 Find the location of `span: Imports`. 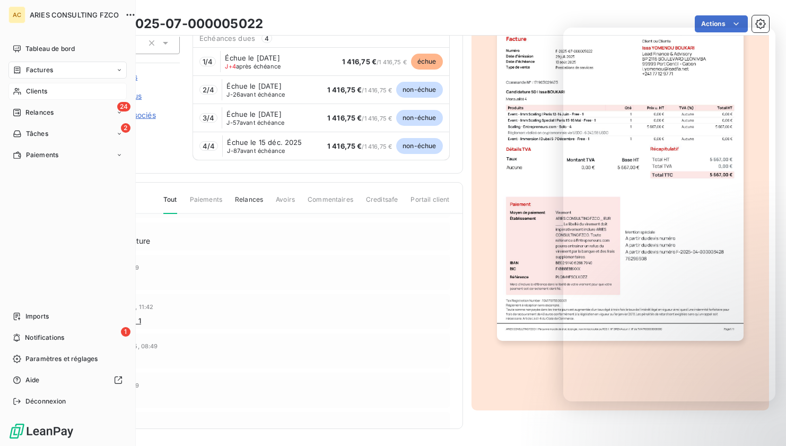

span: Imports is located at coordinates (37, 316).